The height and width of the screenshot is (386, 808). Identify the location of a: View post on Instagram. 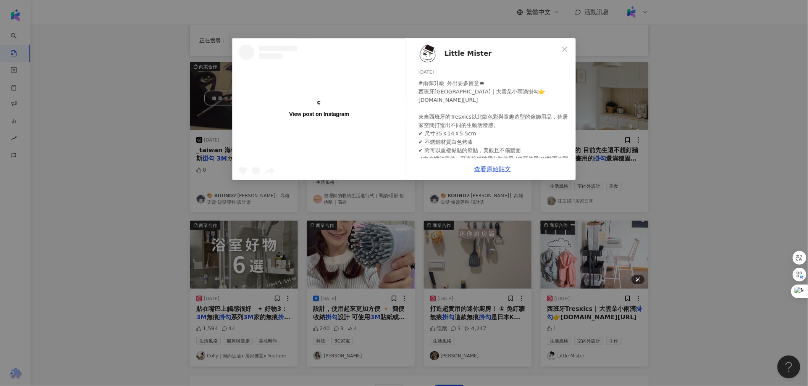
(319, 109).